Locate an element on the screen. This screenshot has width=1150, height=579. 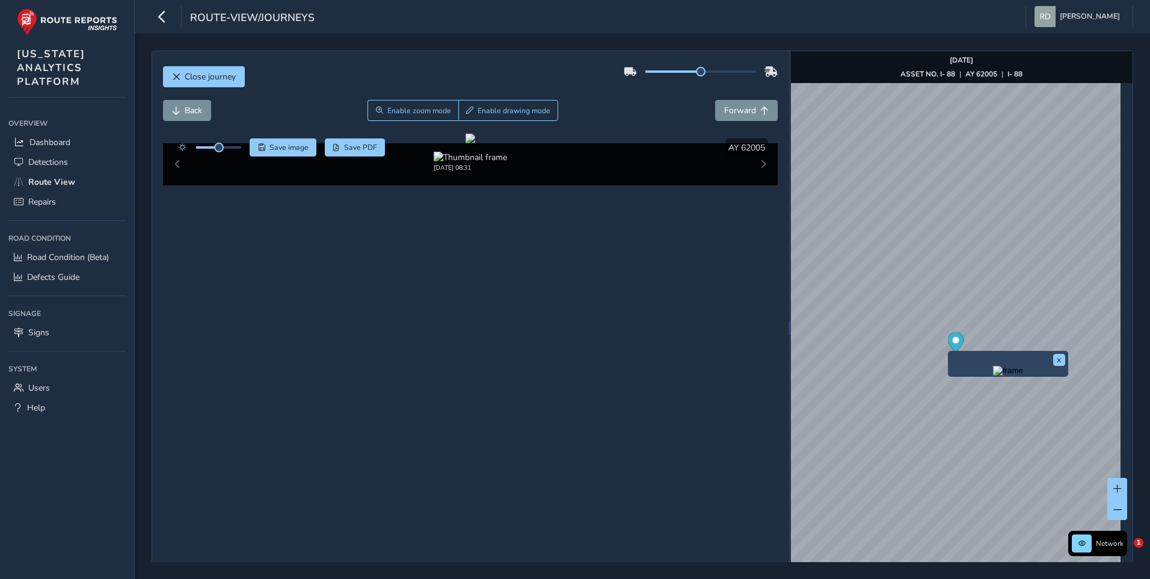
button: Preview frame is located at coordinates (1008, 369).